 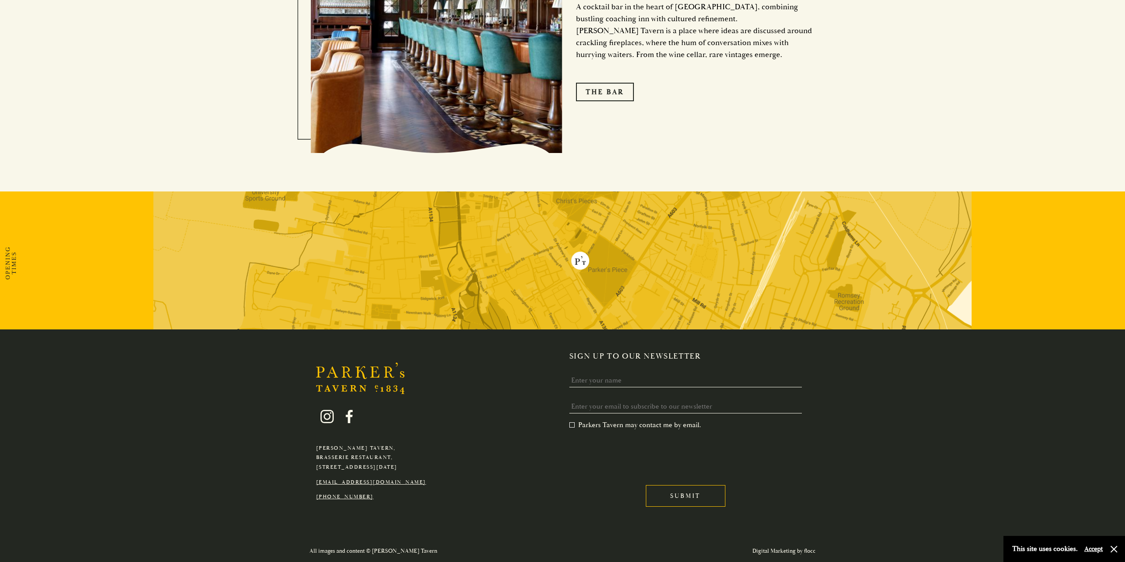 What do you see at coordinates (1094, 549) in the screenshot?
I see `button: Accept` at bounding box center [1094, 549].